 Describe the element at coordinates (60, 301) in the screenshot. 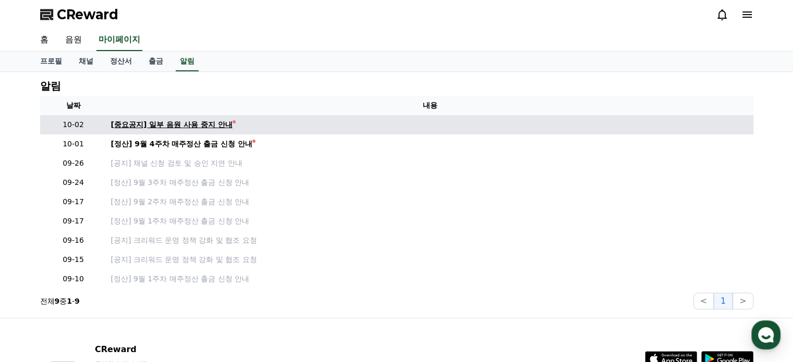

I see `p: 전체 중 -` at that location.